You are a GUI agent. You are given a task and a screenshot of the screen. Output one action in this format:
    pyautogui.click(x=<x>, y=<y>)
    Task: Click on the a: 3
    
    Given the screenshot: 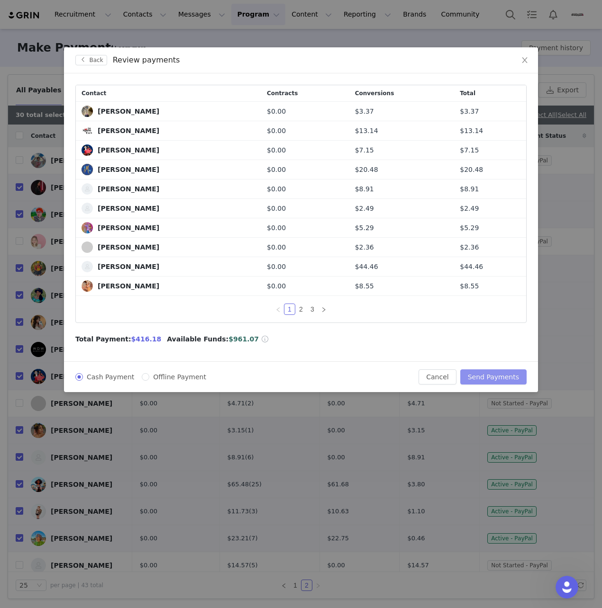 What is the action you would take?
    pyautogui.click(x=312, y=309)
    